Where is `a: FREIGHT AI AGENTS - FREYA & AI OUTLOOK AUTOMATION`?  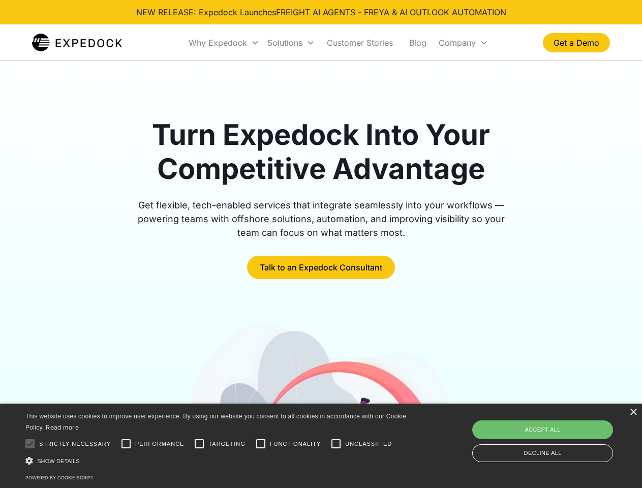
a: FREIGHT AI AGENTS - FREYA & AI OUTLOOK AUTOMATION is located at coordinates (391, 12).